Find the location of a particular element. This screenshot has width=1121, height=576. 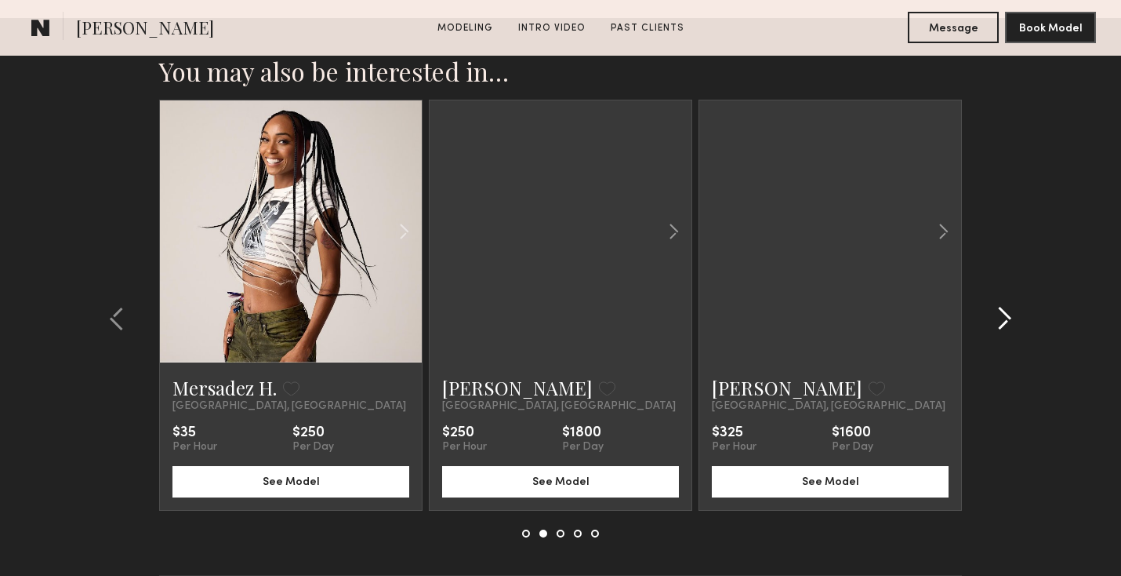

button: Message is located at coordinates (954, 27).